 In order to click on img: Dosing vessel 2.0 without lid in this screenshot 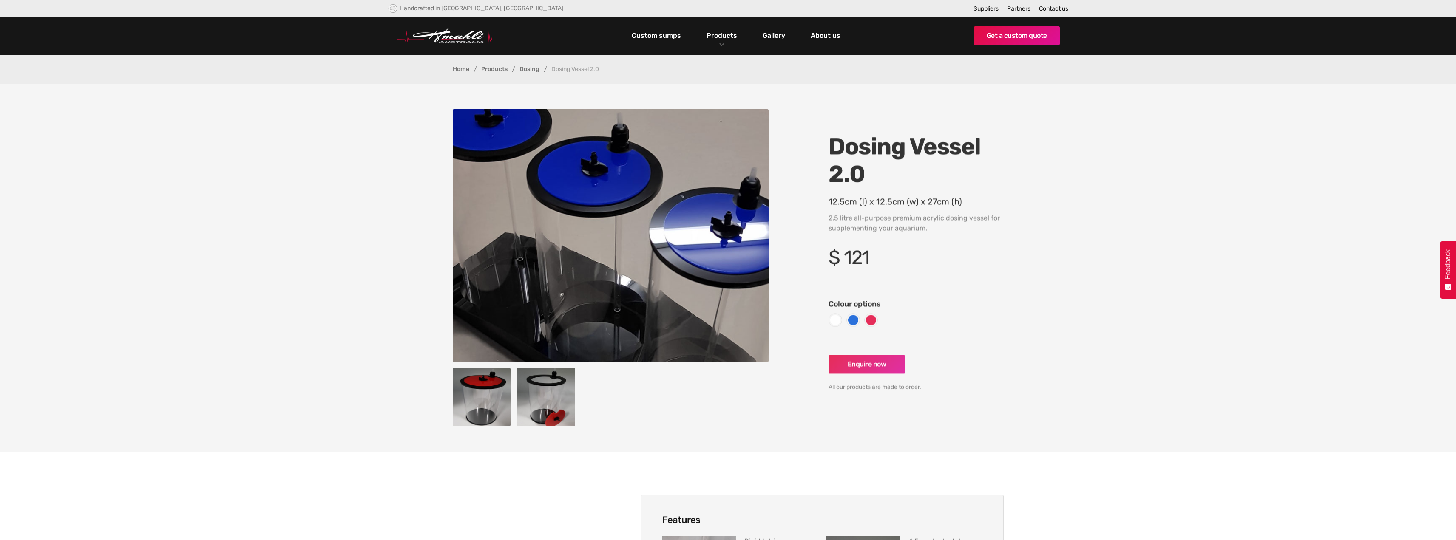, I will do `click(546, 397)`.